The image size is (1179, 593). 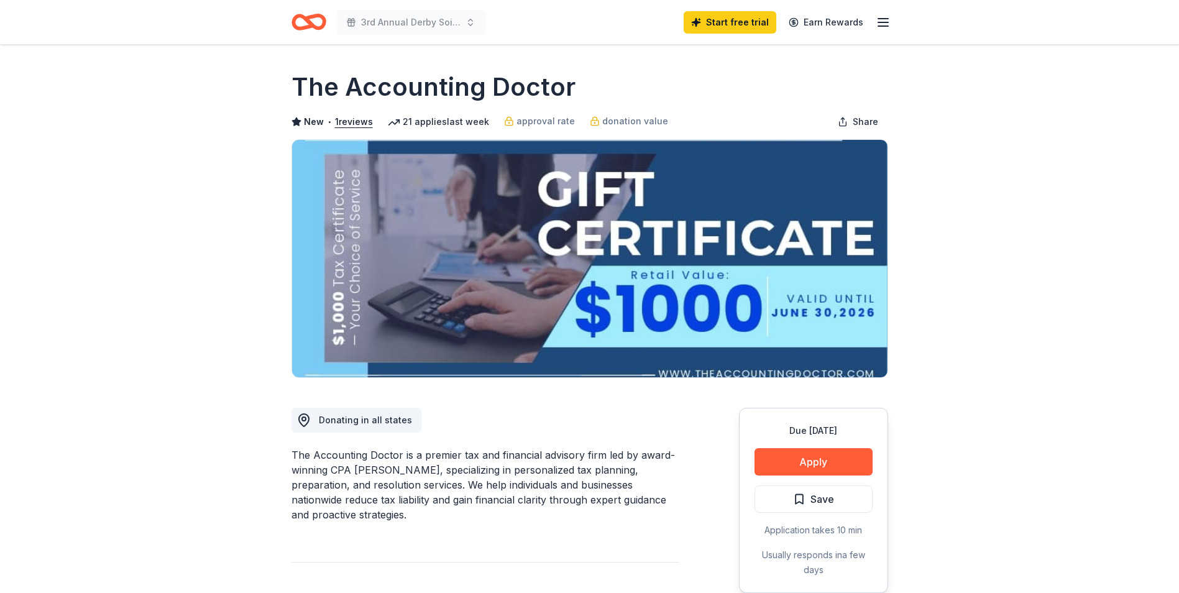 What do you see at coordinates (729, 22) in the screenshot?
I see `a: Start free trial` at bounding box center [729, 22].